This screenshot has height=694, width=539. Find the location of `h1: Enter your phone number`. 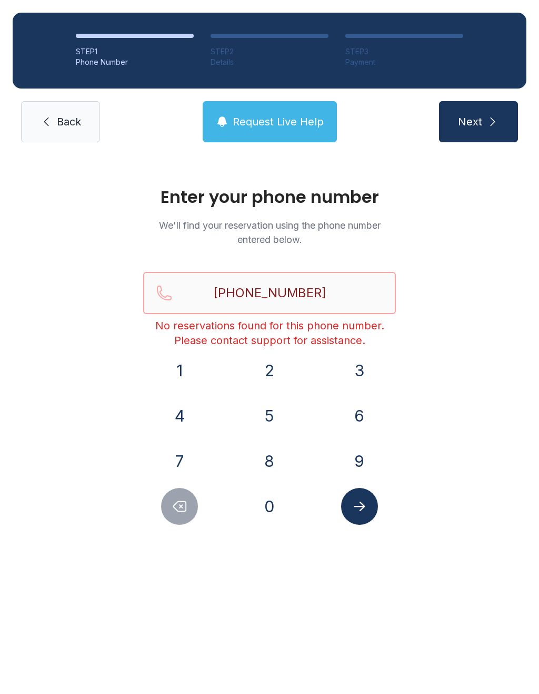

h1: Enter your phone number is located at coordinates (270, 197).